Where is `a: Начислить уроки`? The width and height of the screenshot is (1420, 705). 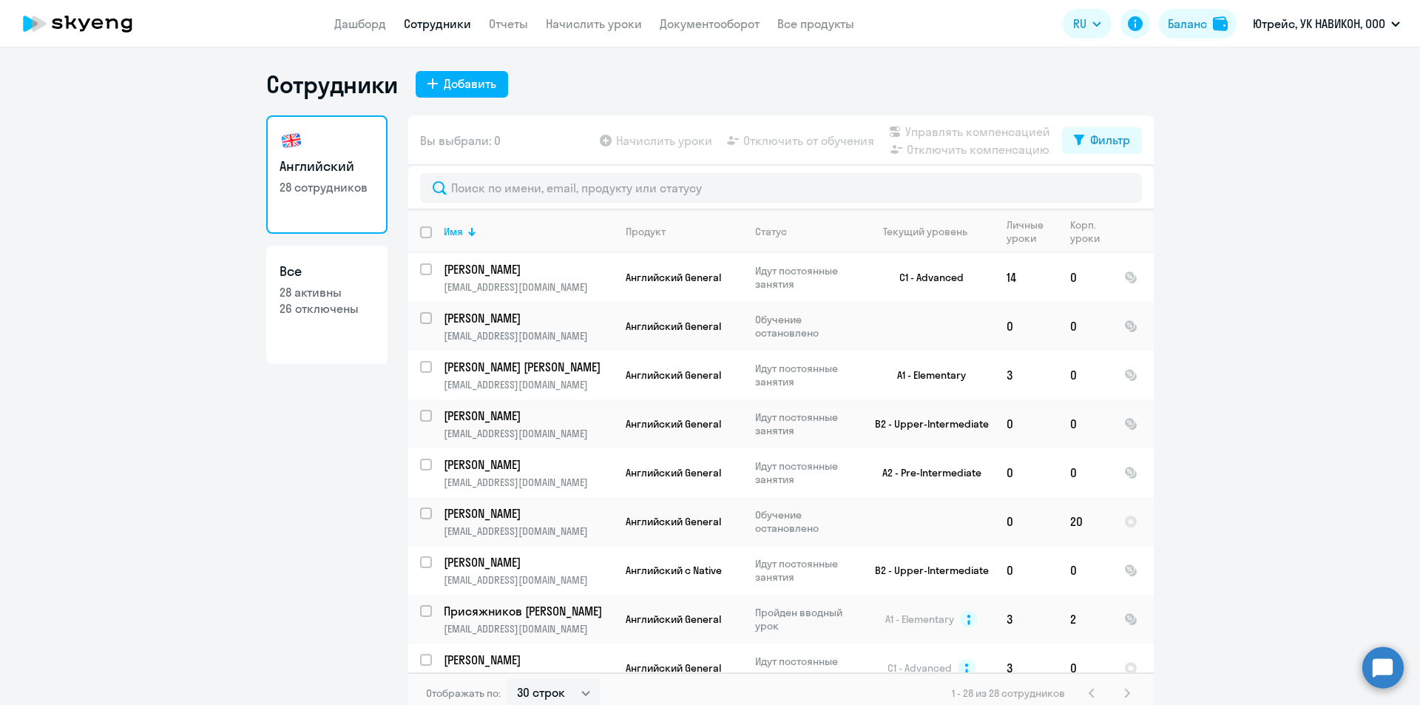 a: Начислить уроки is located at coordinates (594, 24).